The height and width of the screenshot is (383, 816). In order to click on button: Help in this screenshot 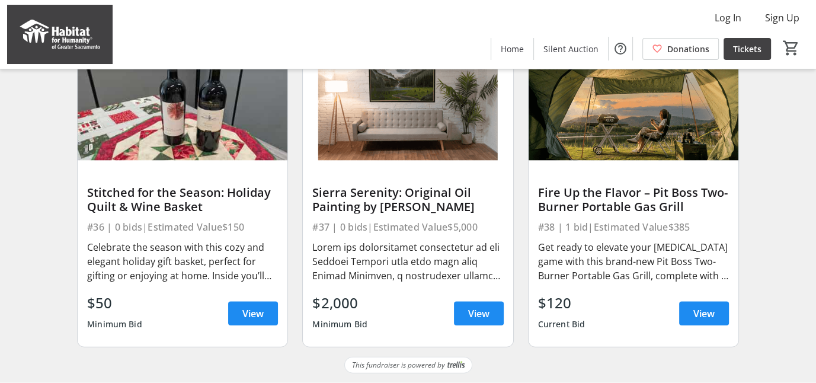, I will do `click(620, 49)`.